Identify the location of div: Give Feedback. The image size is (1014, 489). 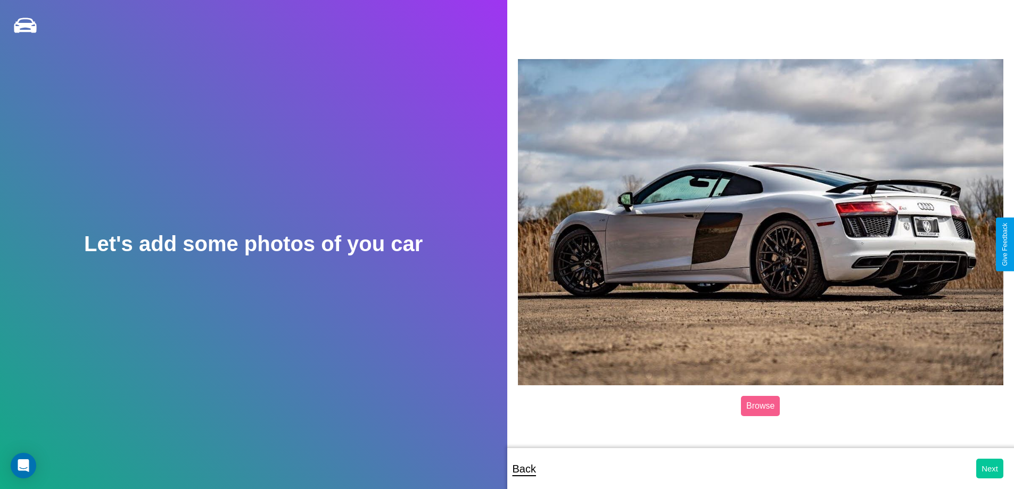
(1005, 244).